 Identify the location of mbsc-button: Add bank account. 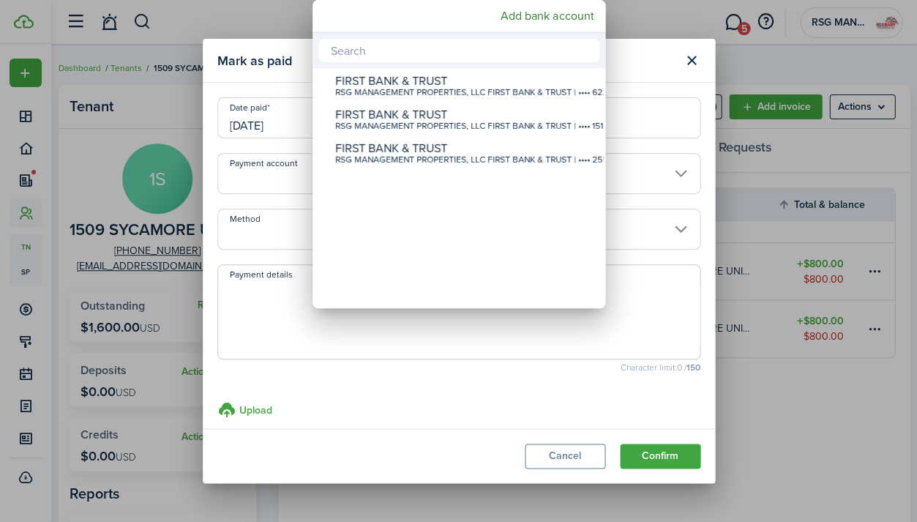
(547, 16).